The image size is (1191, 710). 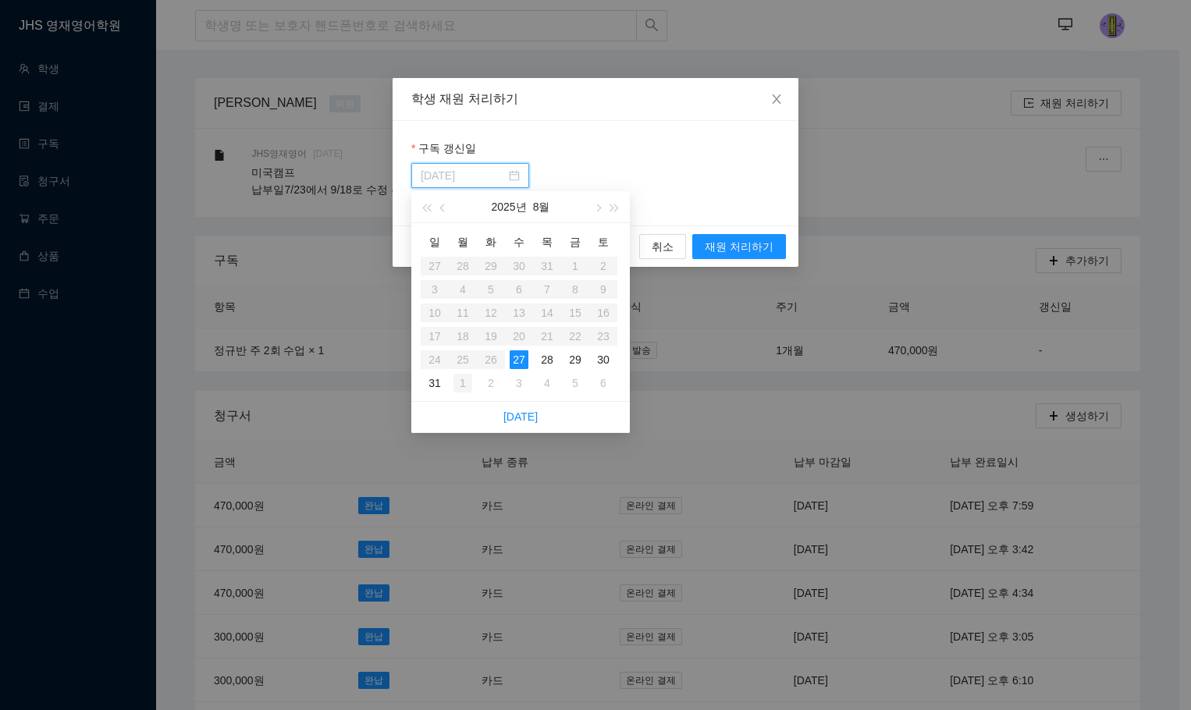 What do you see at coordinates (547, 360) in the screenshot?
I see `div: 28` at bounding box center [547, 360].